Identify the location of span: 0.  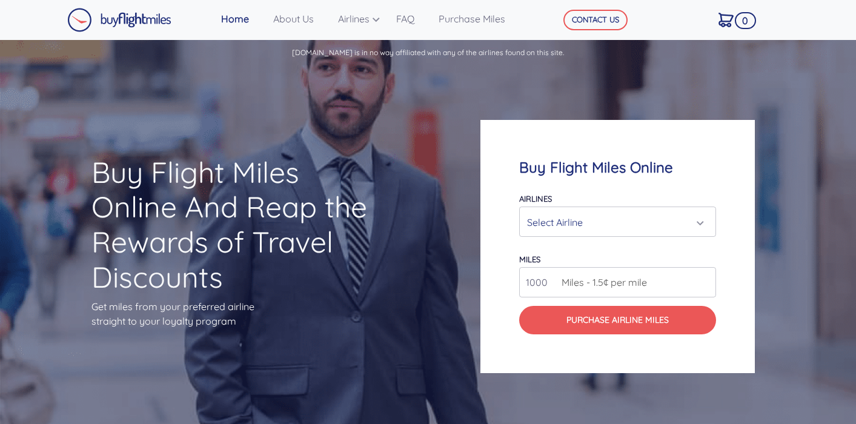
(745, 21).